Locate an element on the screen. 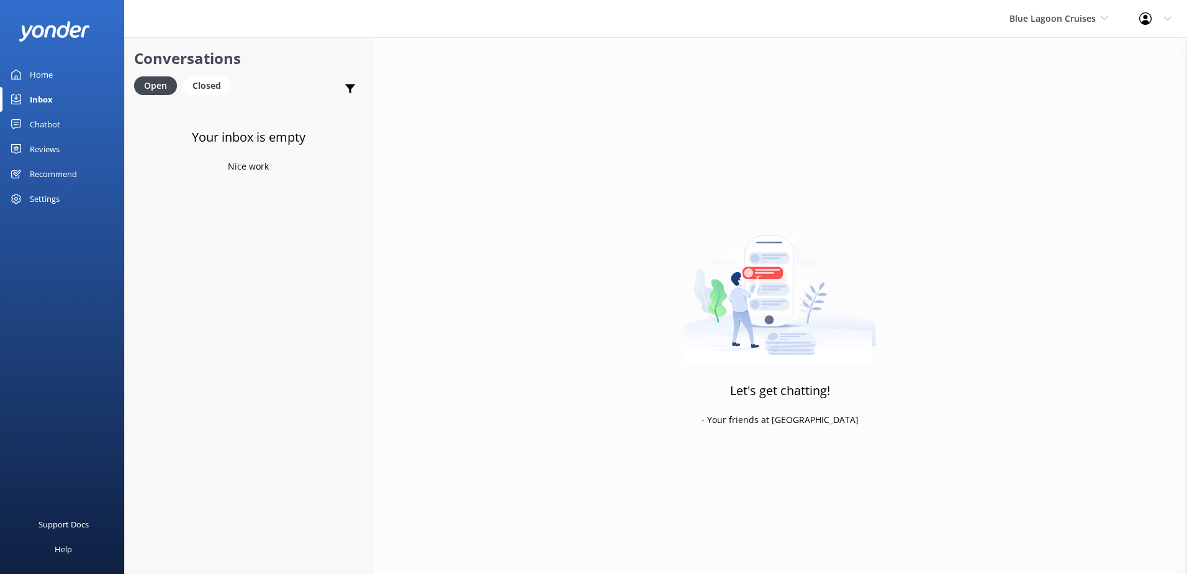 This screenshot has height=574, width=1187. h3: Your inbox is empty is located at coordinates (248, 137).